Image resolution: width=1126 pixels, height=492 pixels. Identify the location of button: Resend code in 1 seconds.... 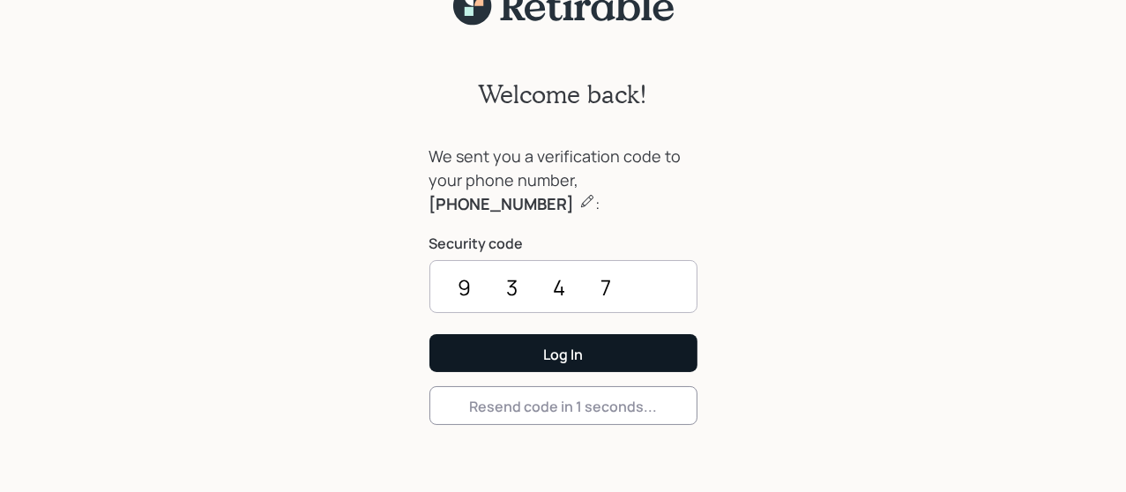
(564, 405).